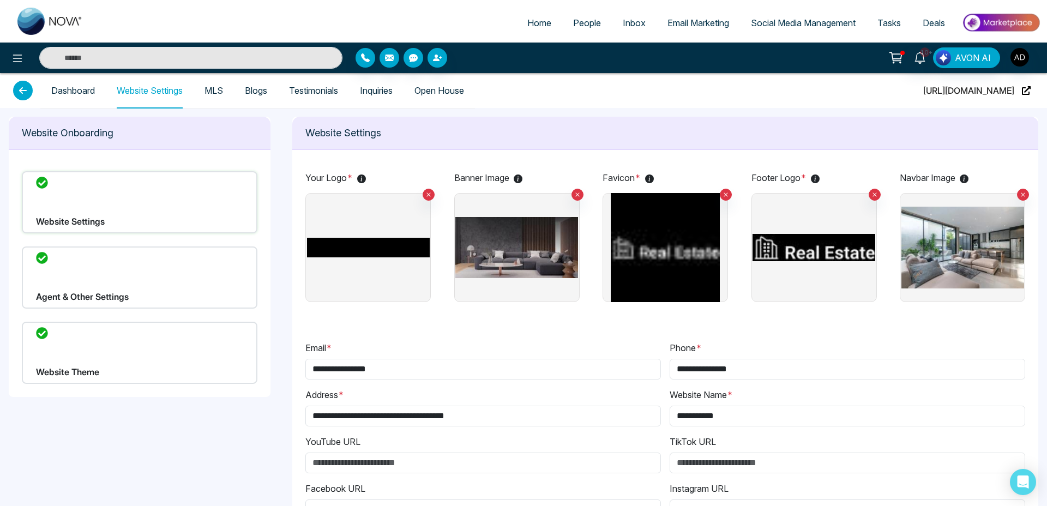  I want to click on p: Favicon, so click(665, 178).